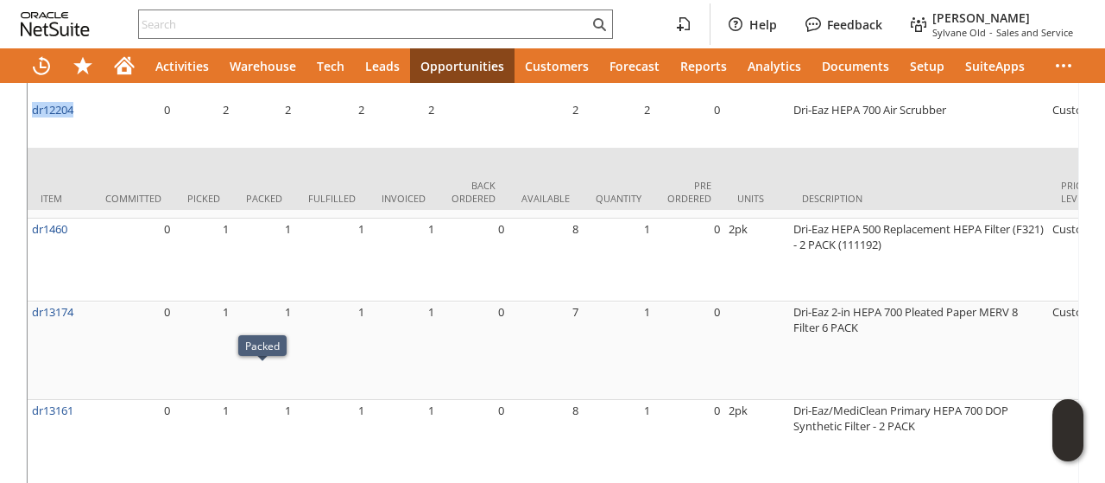 The height and width of the screenshot is (483, 1105). What do you see at coordinates (927, 66) in the screenshot?
I see `a: Setup` at bounding box center [927, 66].